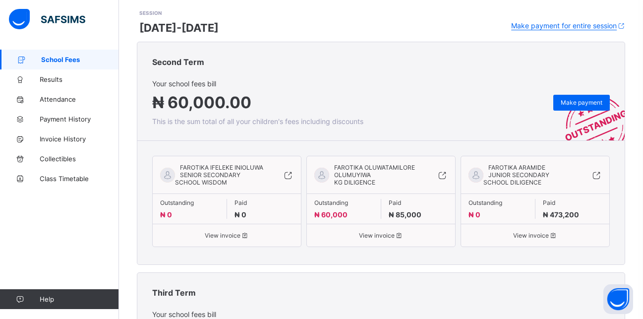 The image size is (643, 319). Describe the element at coordinates (80, 59) in the screenshot. I see `span: School Fees` at that location.